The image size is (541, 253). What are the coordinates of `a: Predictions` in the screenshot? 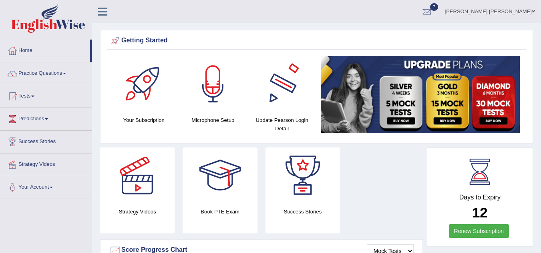 It's located at (46, 118).